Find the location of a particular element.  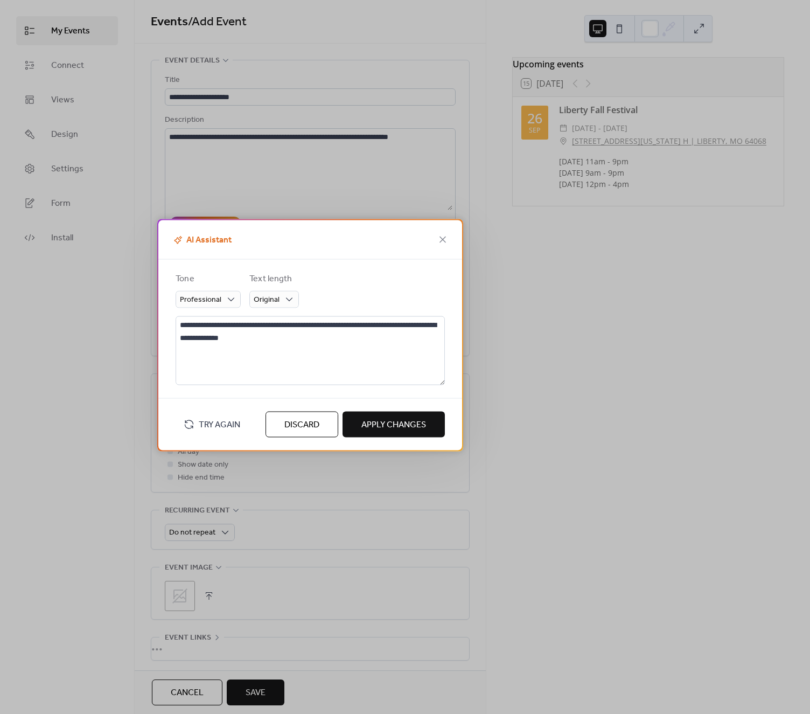

div: Tone is located at coordinates (207, 279).